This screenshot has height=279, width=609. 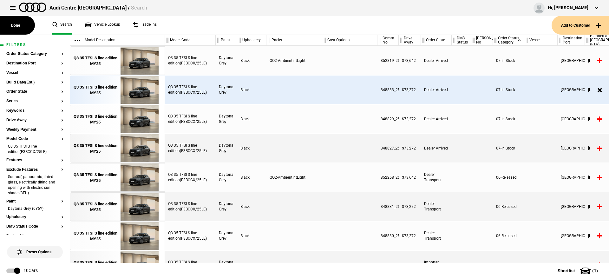 What do you see at coordinates (35, 149) in the screenshot?
I see `li: Q3 35 TFSI S line edition(F3BCCX/25LE)` at bounding box center [35, 149].